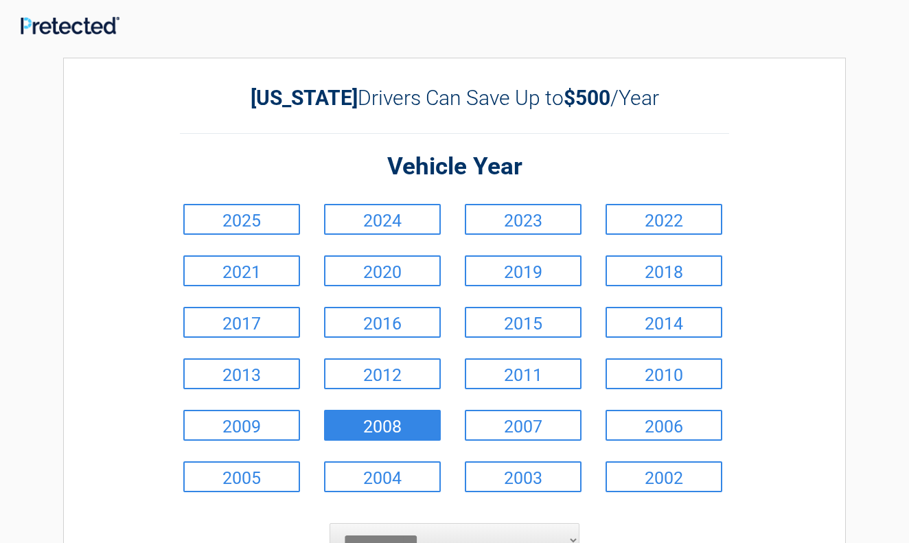 The width and height of the screenshot is (909, 543). What do you see at coordinates (382, 373) in the screenshot?
I see `a: 2012` at bounding box center [382, 373].